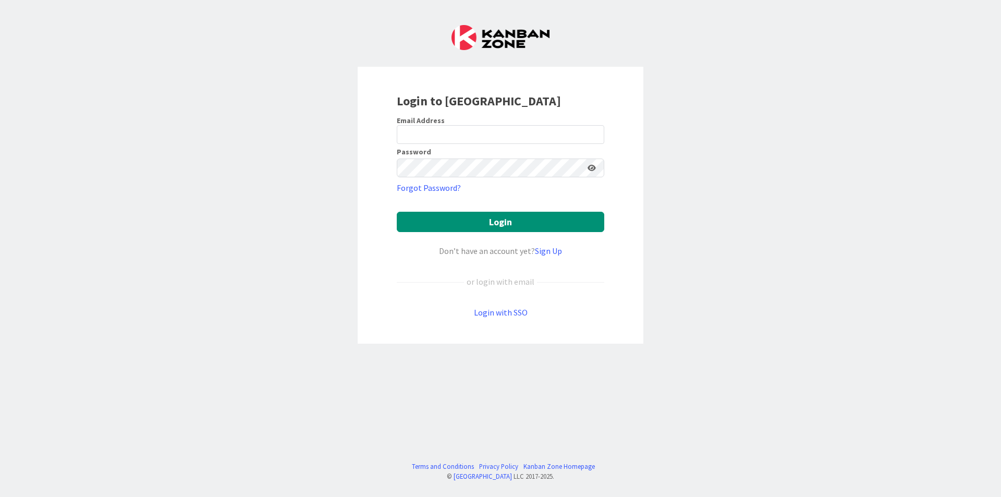 The width and height of the screenshot is (1001, 497). I want to click on button: Login, so click(501, 222).